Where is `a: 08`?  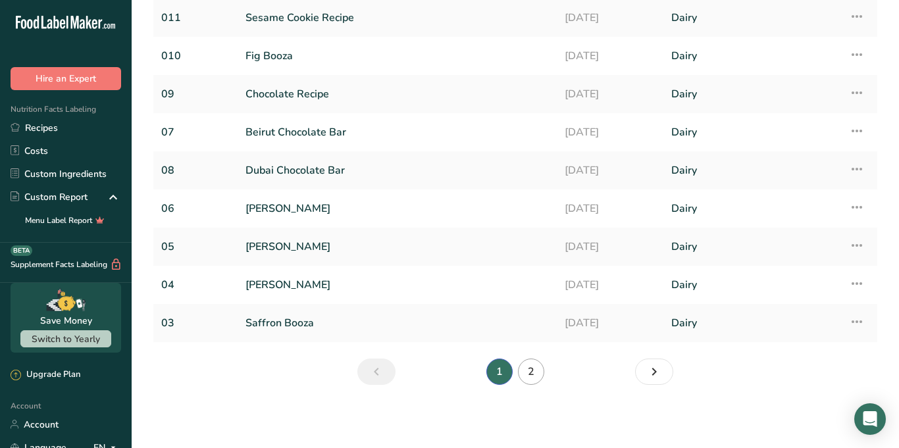 a: 08 is located at coordinates (196, 171).